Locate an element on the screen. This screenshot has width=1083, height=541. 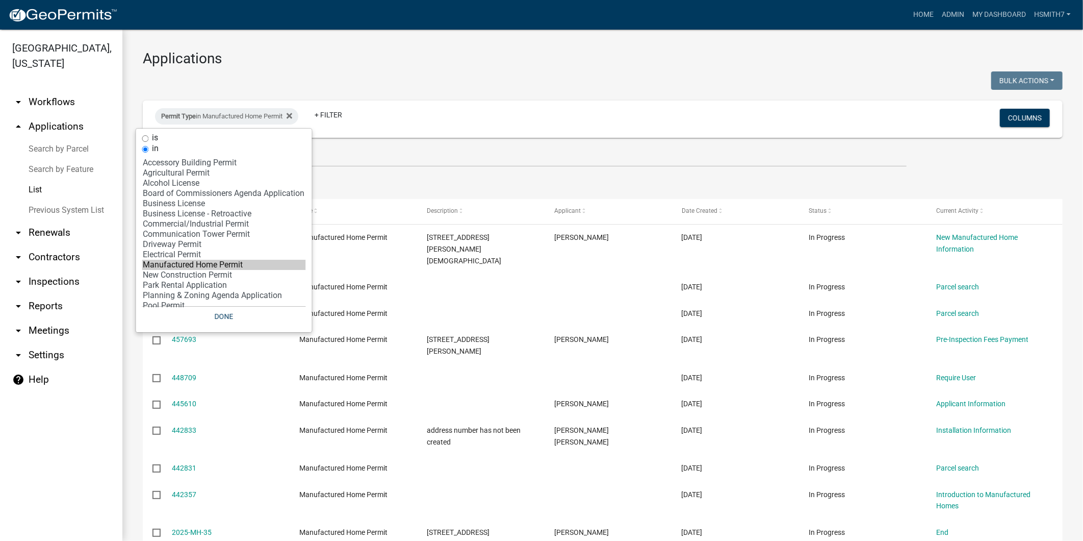
a: 457693 is located at coordinates (185, 339).